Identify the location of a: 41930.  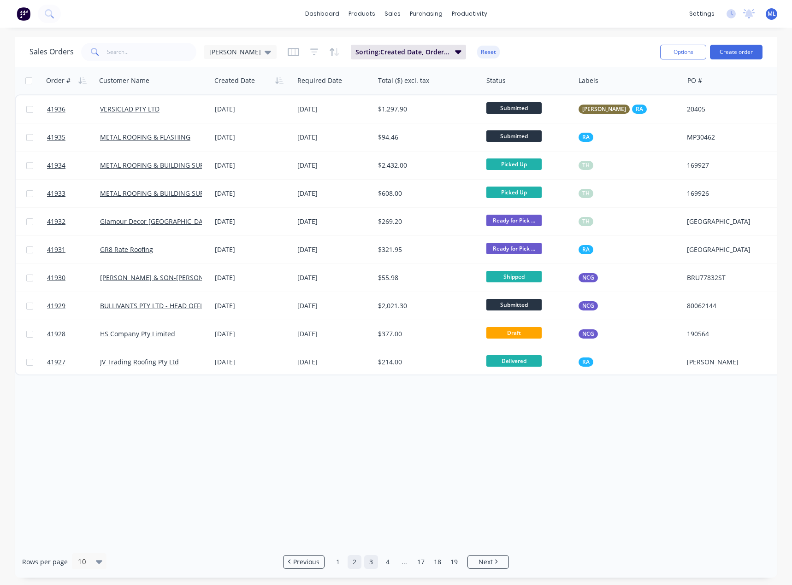
(73, 278).